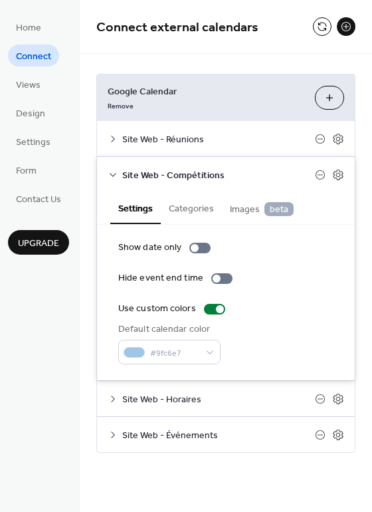 Image resolution: width=372 pixels, height=512 pixels. I want to click on div: Hide event end time, so click(161, 278).